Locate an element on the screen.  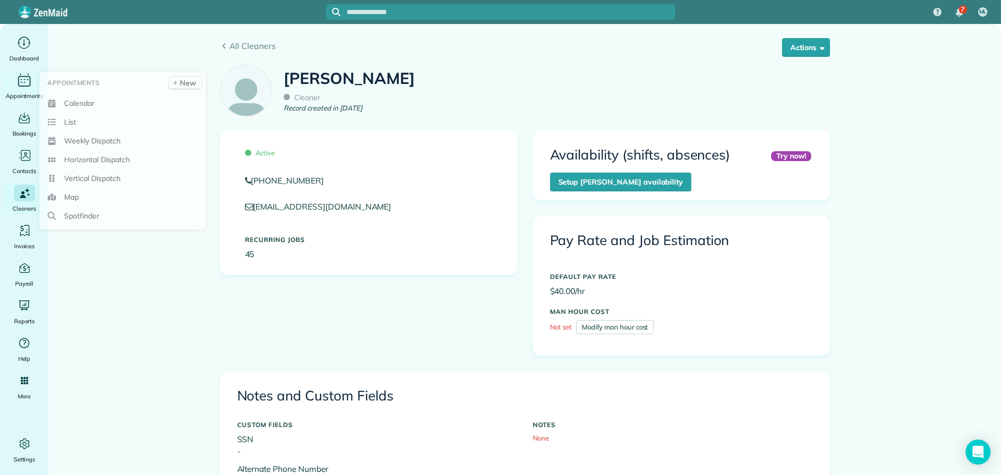
span: Invoices is located at coordinates (25, 246).